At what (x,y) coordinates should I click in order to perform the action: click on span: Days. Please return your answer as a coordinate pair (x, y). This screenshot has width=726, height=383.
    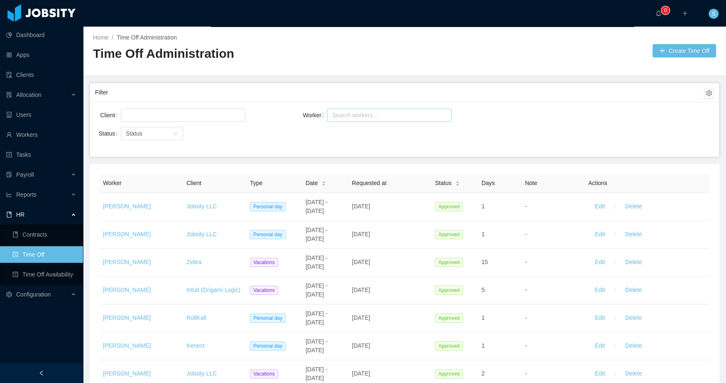
    Looking at the image, I should click on (488, 183).